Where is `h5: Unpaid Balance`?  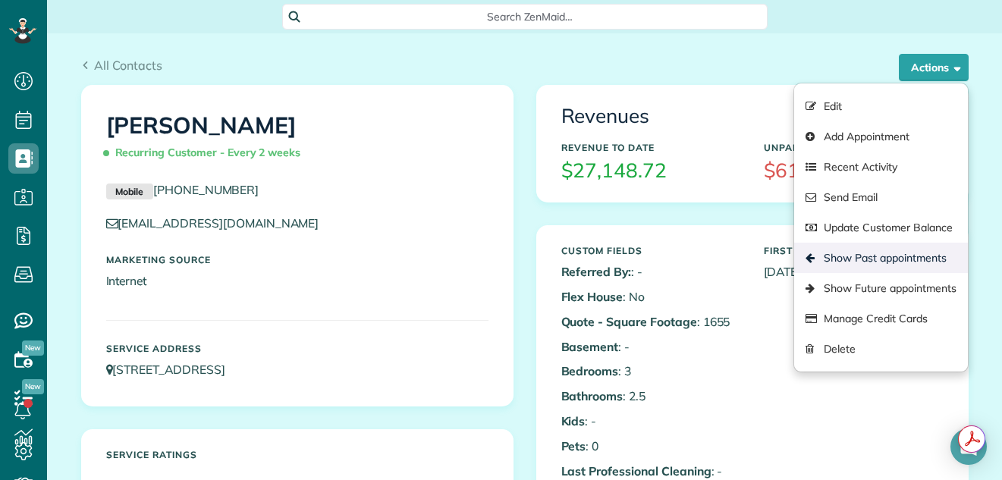
h5: Unpaid Balance is located at coordinates (854, 147).